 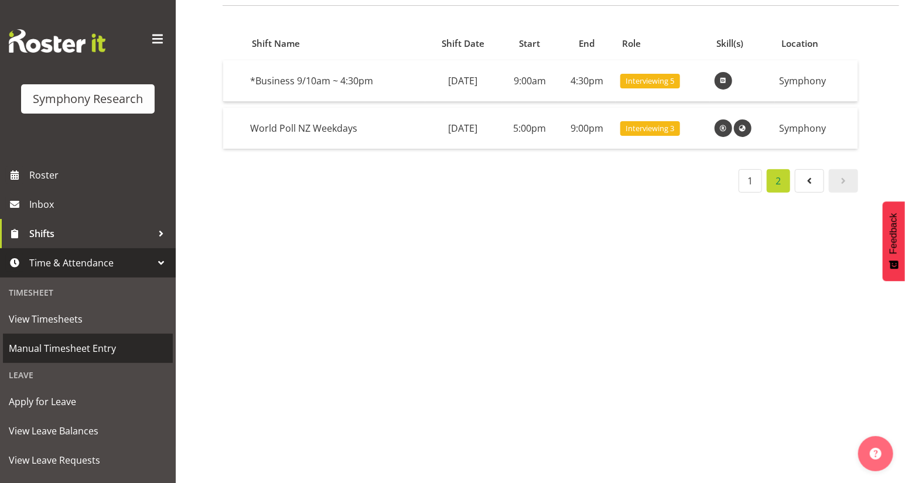 I want to click on div: Shift Name, so click(x=335, y=43).